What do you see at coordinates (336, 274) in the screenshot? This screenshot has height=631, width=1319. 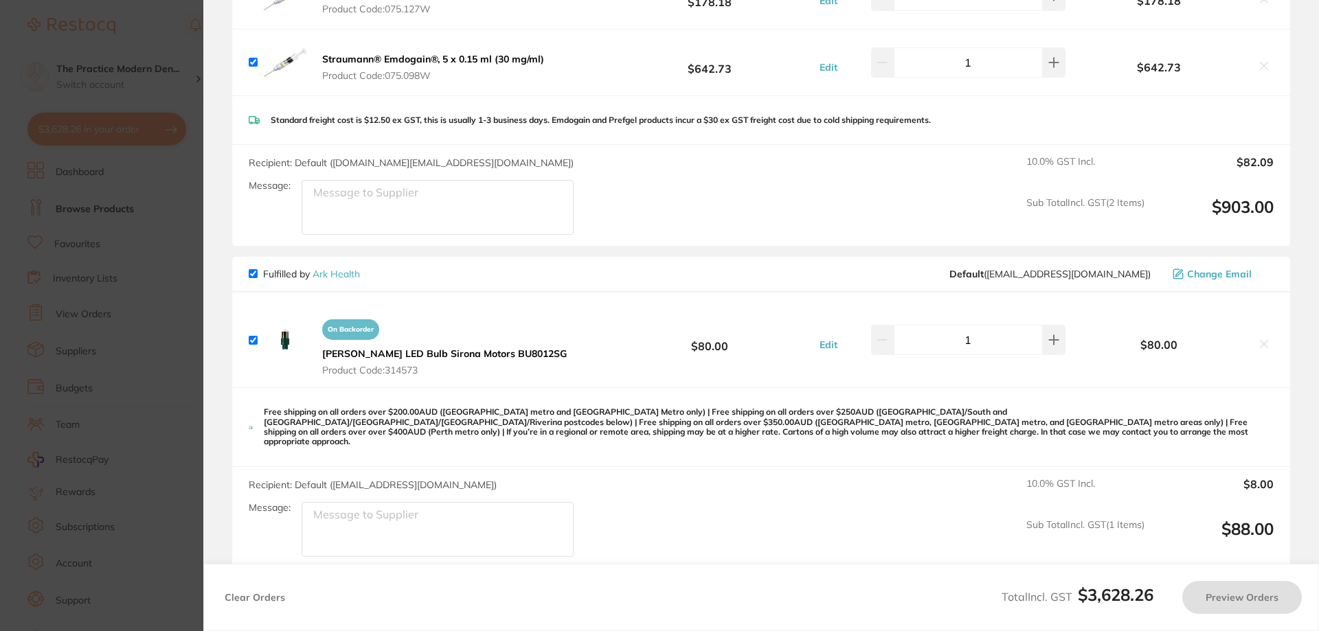 I see `a: Ark Health` at bounding box center [336, 274].